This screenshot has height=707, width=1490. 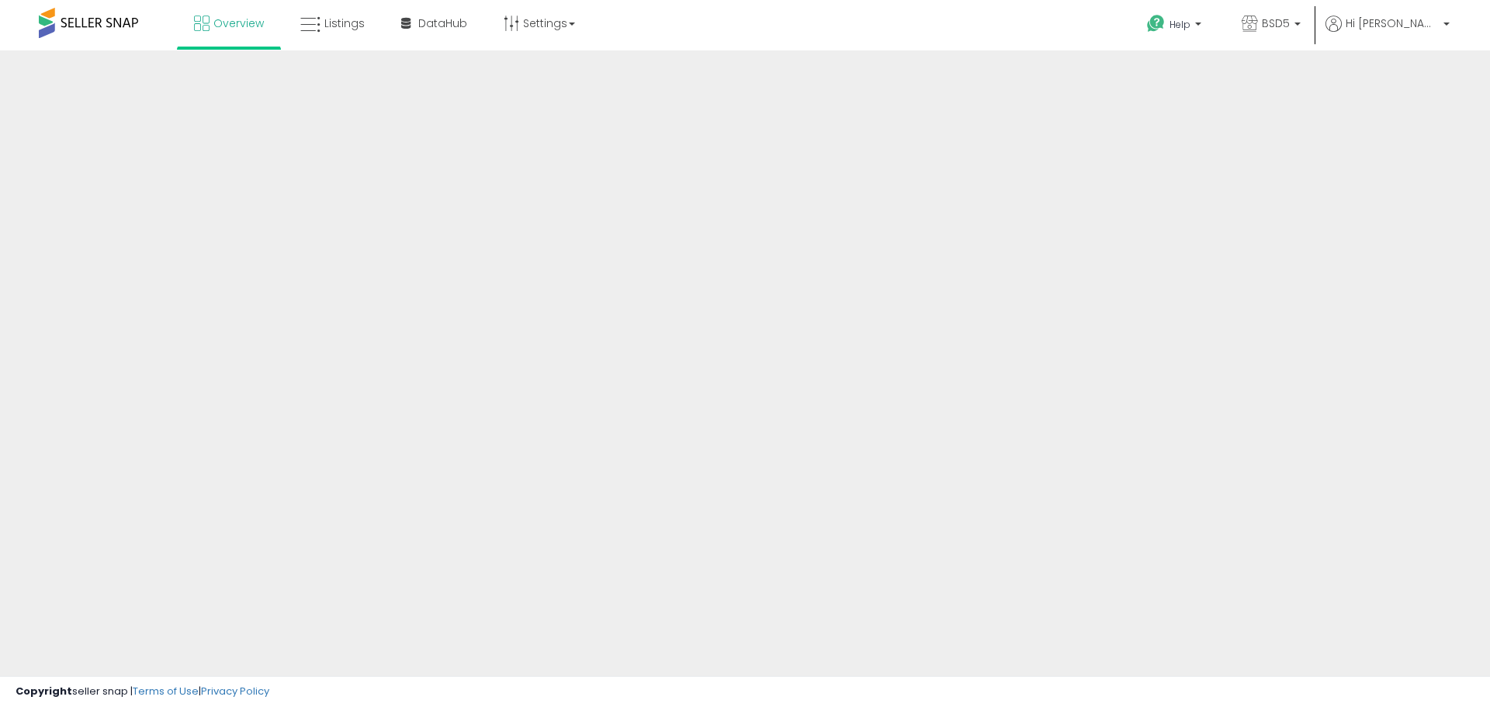 I want to click on span: Help, so click(x=1180, y=24).